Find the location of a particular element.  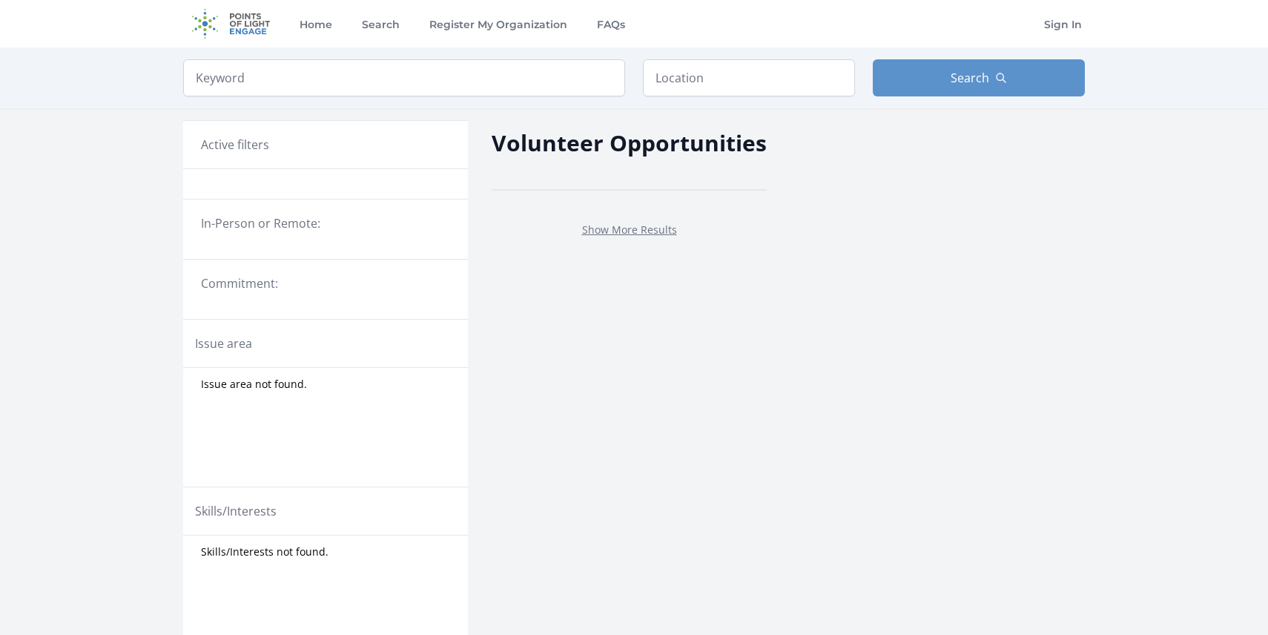

h2: Volunteer Opportunities is located at coordinates (629, 142).